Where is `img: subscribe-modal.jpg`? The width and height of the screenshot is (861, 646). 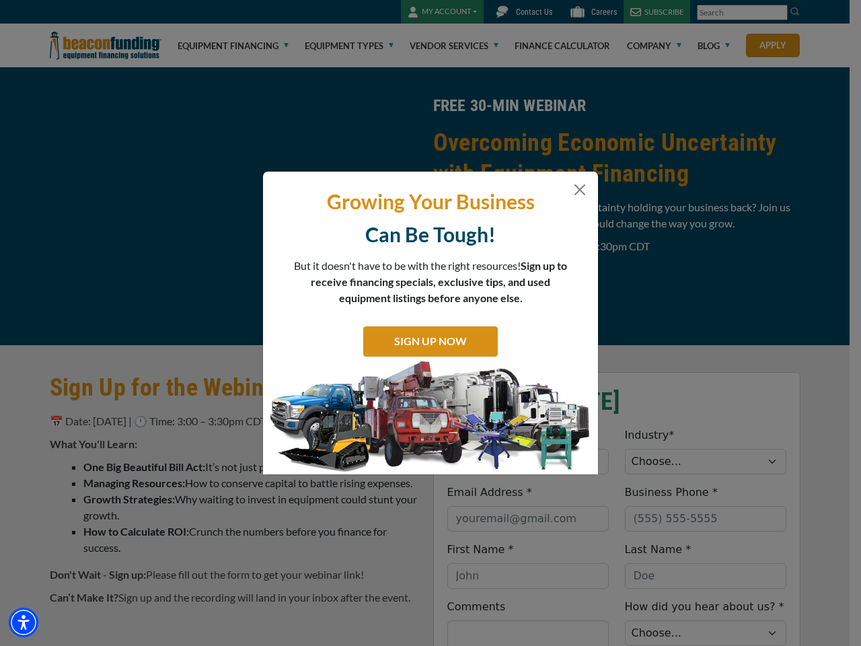 img: subscribe-modal.jpg is located at coordinates (431, 417).